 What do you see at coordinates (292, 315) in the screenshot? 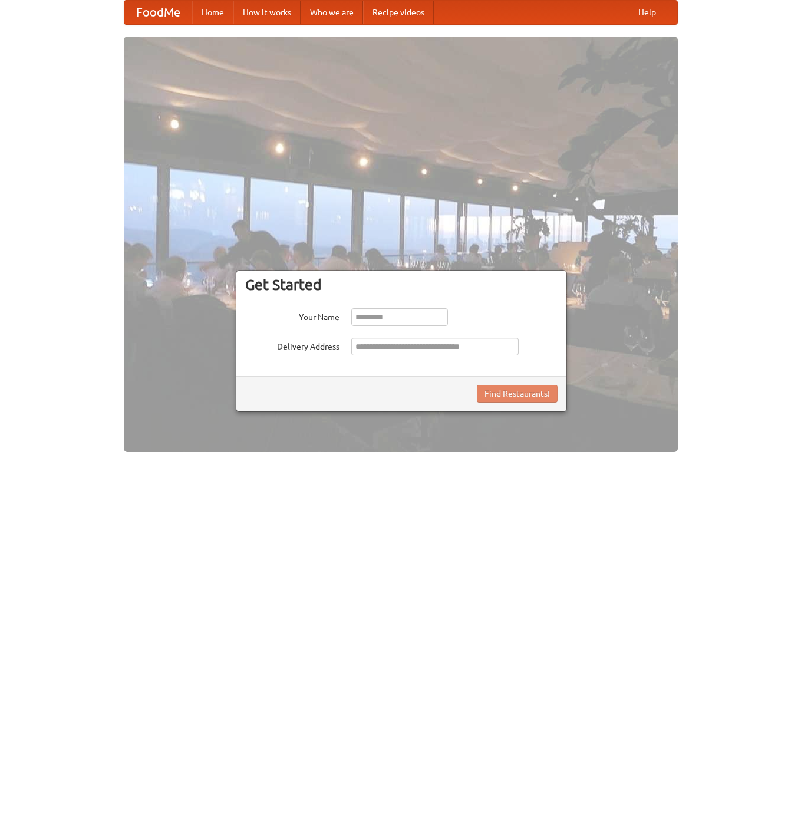
I see `label: Your Name` at bounding box center [292, 315].